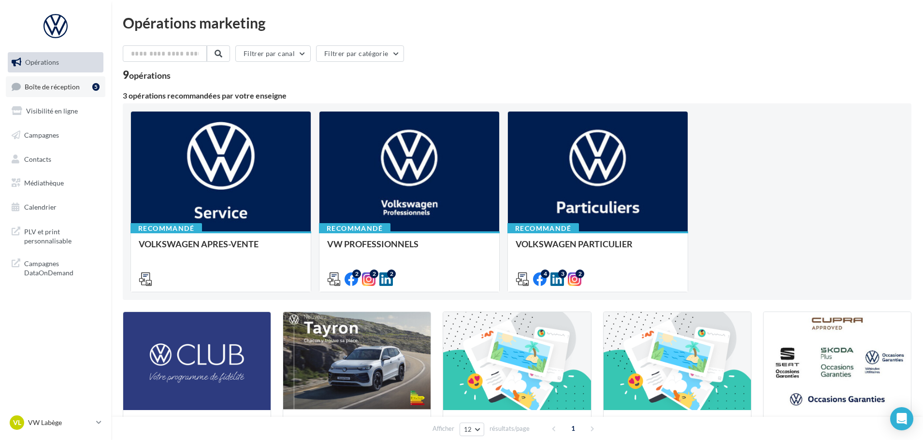 The width and height of the screenshot is (923, 440). I want to click on span: Campagnes DataOnDemand, so click(62, 267).